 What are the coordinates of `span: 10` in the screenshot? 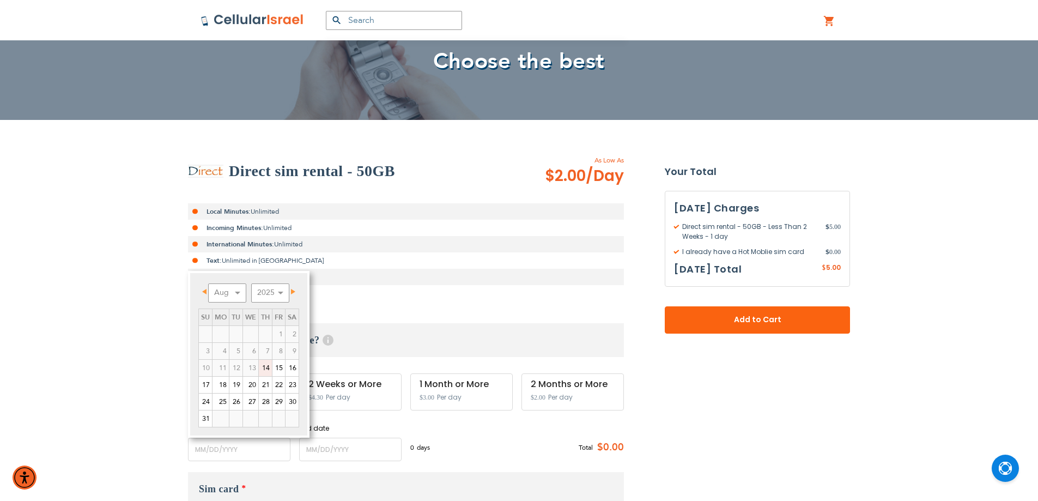 It's located at (205, 368).